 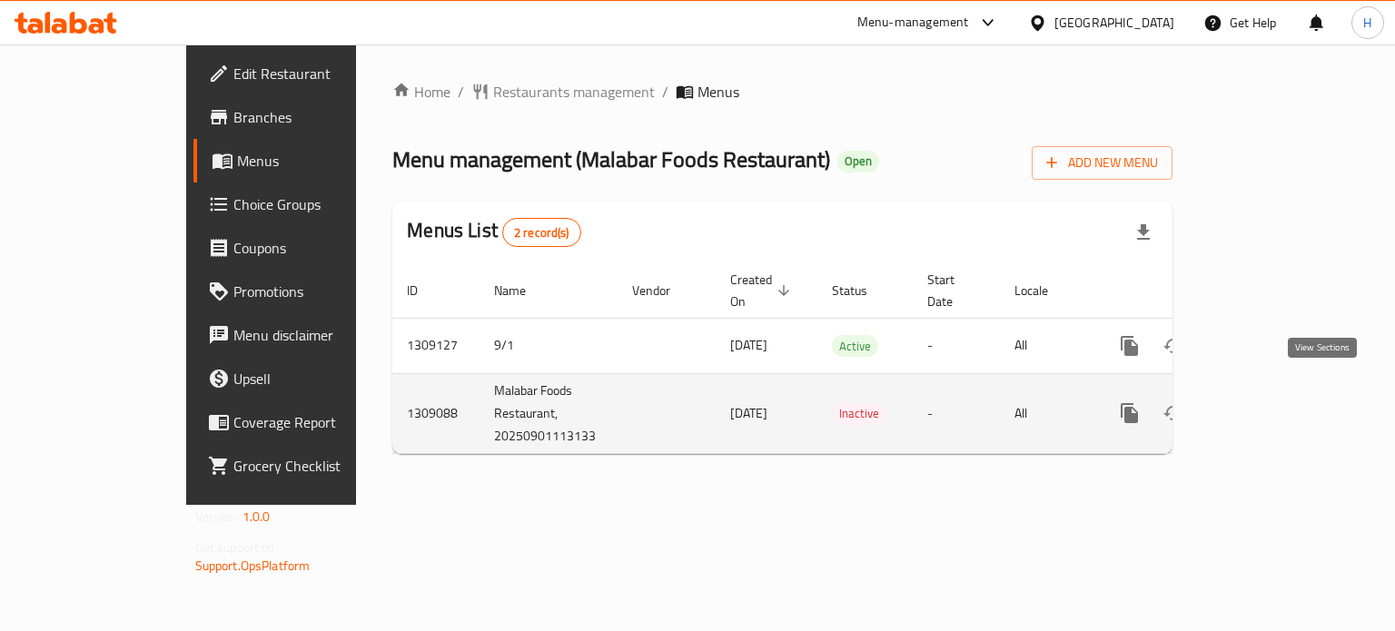 What do you see at coordinates (521, 291) in the screenshot?
I see `span: Name` at bounding box center [521, 291].